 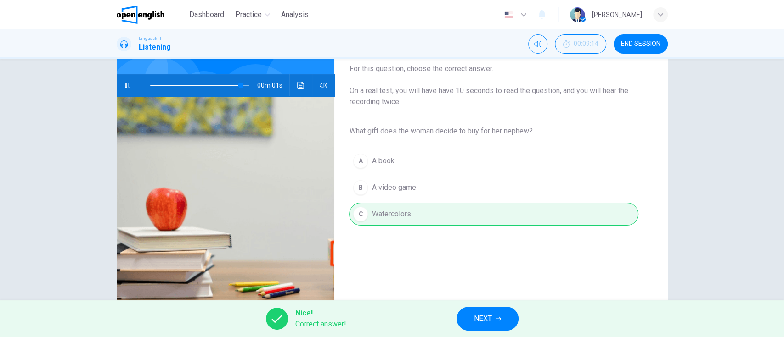 I want to click on a: OpenEnglish logo, so click(x=151, y=15).